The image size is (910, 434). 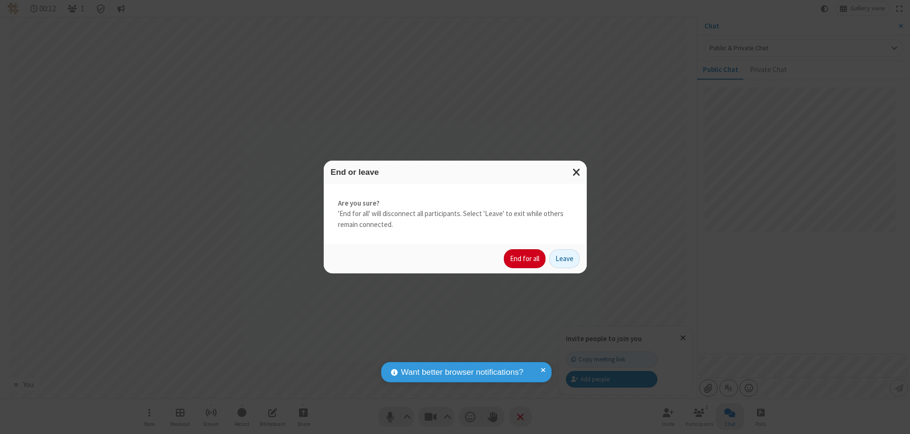 What do you see at coordinates (462, 372) in the screenshot?
I see `span: Want better browser notifications?` at bounding box center [462, 372].